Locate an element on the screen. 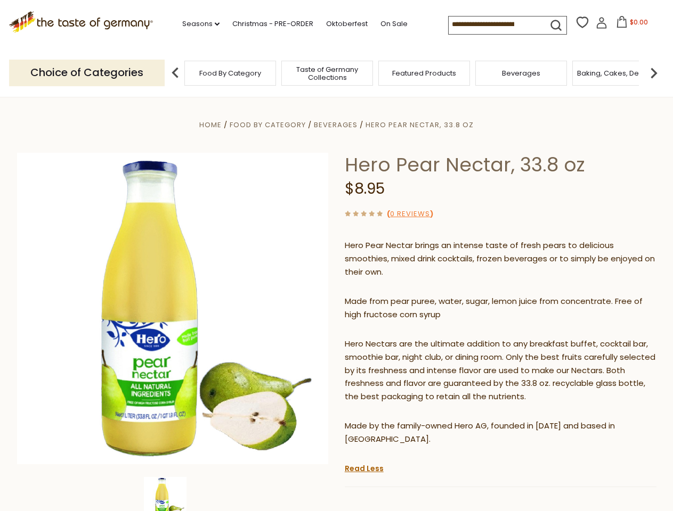  img: next arrow is located at coordinates (653, 73).